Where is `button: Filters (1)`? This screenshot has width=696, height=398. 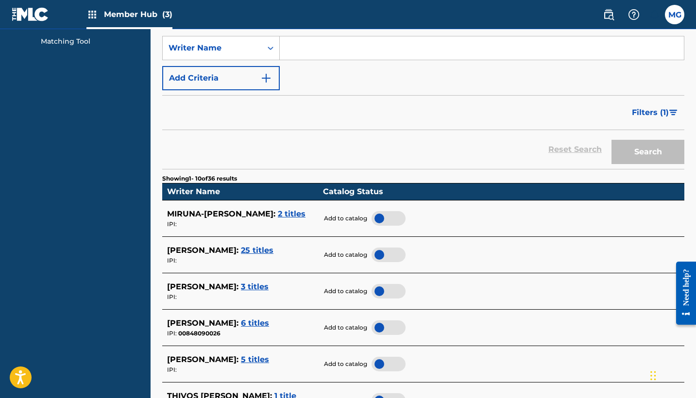
button: Filters (1) is located at coordinates (656, 113).